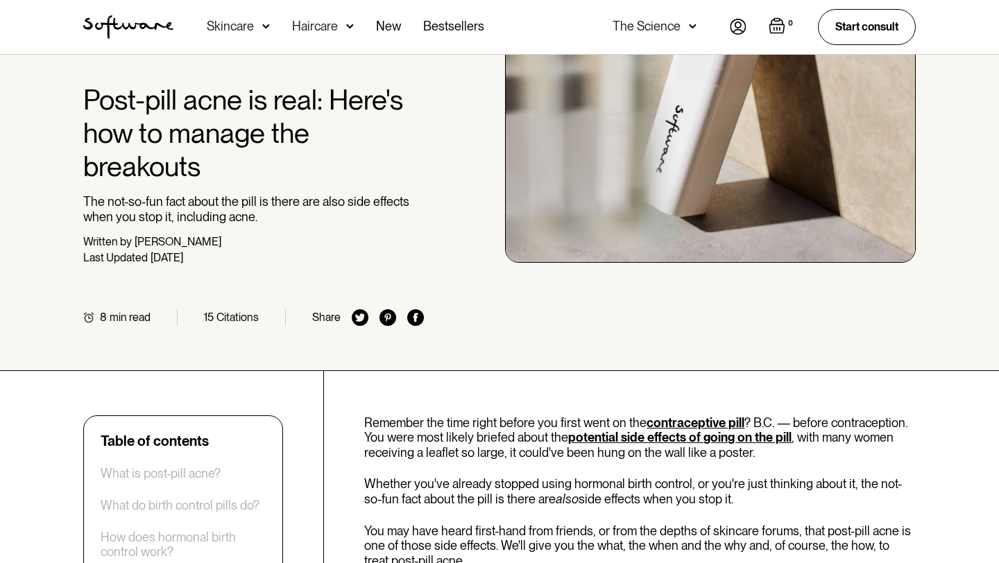 The width and height of the screenshot is (999, 563). Describe the element at coordinates (130, 317) in the screenshot. I see `div: min read` at that location.